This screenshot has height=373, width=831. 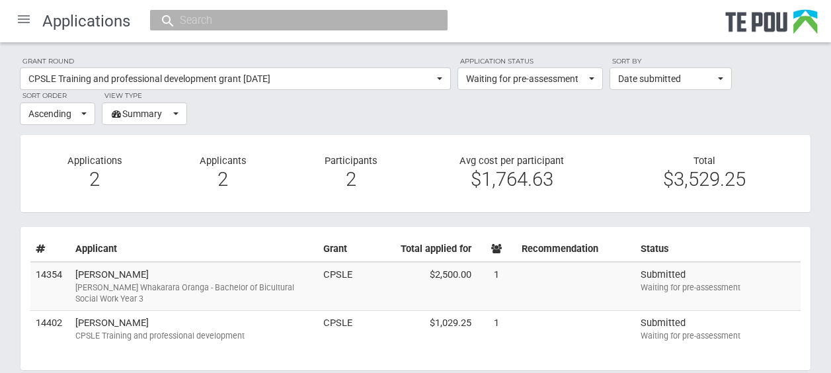 What do you see at coordinates (531, 62) in the screenshot?
I see `label: Application status` at bounding box center [531, 62].